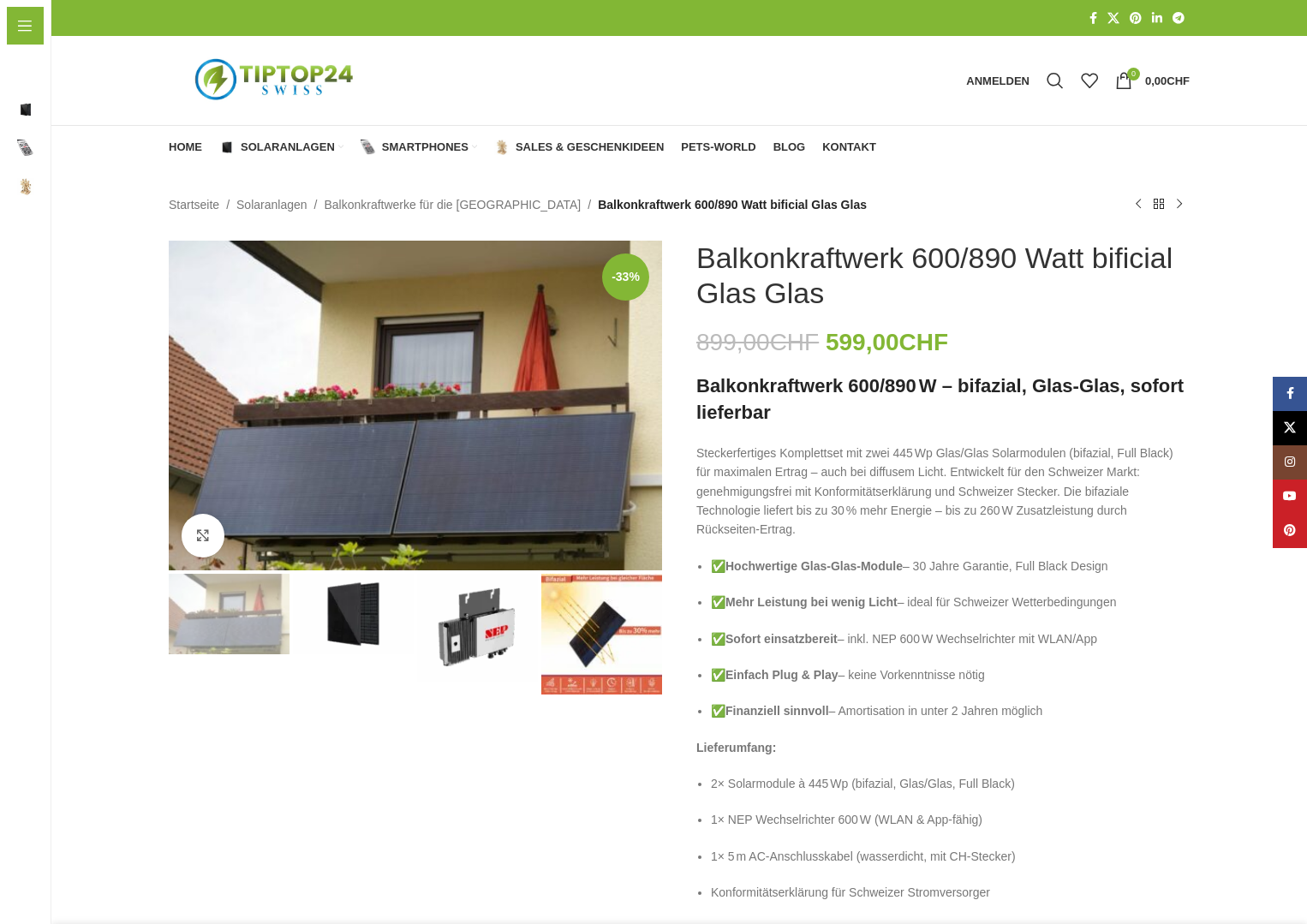  I want to click on a: Blog, so click(790, 147).